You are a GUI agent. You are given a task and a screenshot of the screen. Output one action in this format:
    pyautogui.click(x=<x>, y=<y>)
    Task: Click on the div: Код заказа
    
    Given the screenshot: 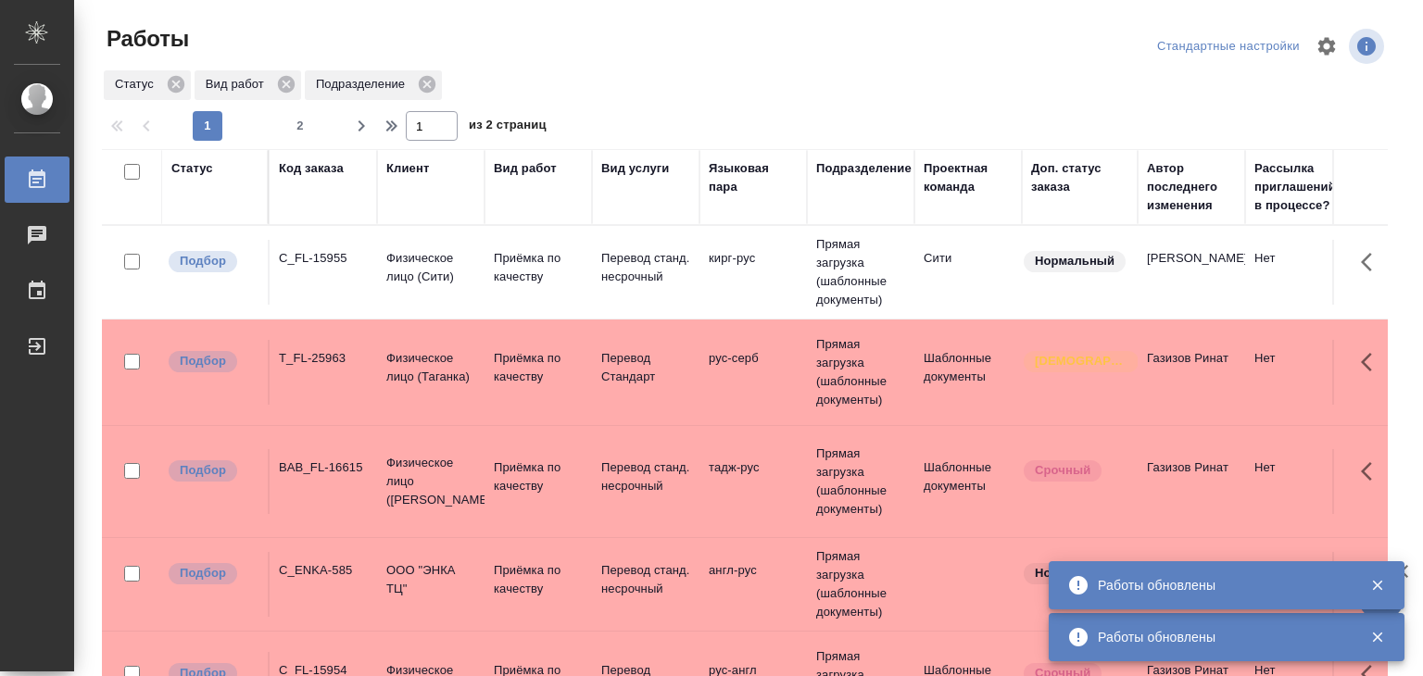 What is the action you would take?
    pyautogui.click(x=311, y=169)
    